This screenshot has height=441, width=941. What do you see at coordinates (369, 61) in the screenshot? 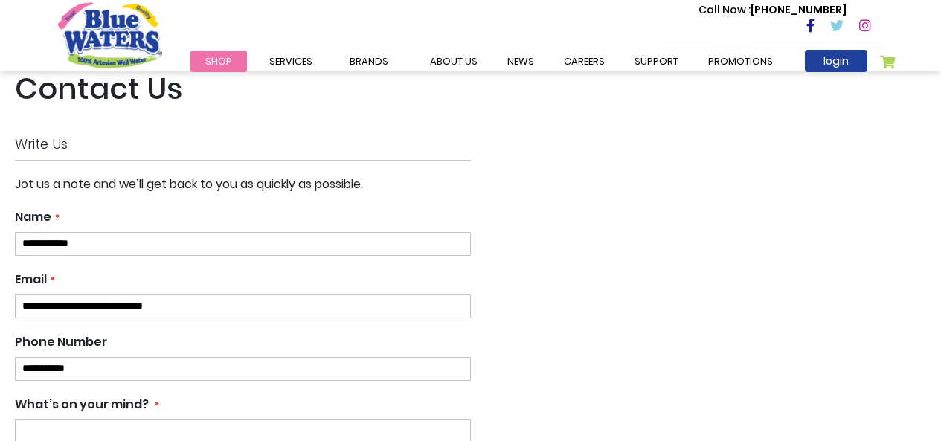
I see `span: Brands` at bounding box center [369, 61].